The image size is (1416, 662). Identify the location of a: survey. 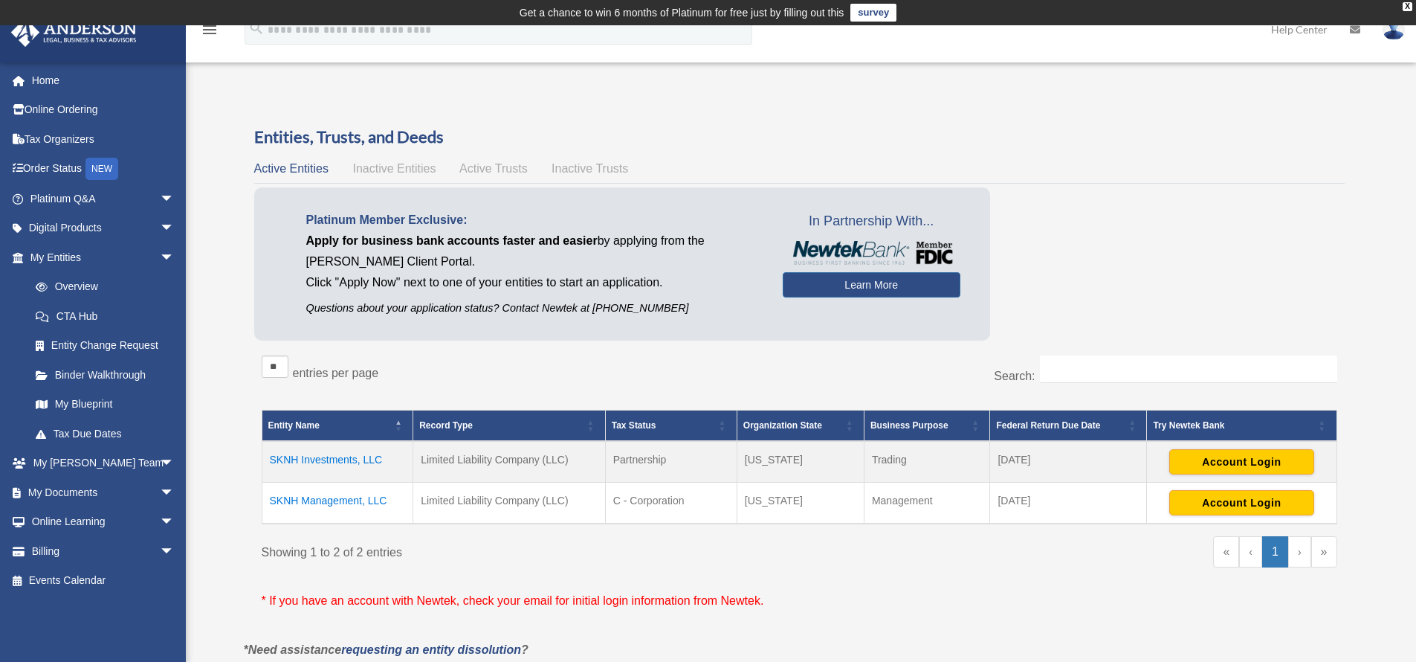
(874, 13).